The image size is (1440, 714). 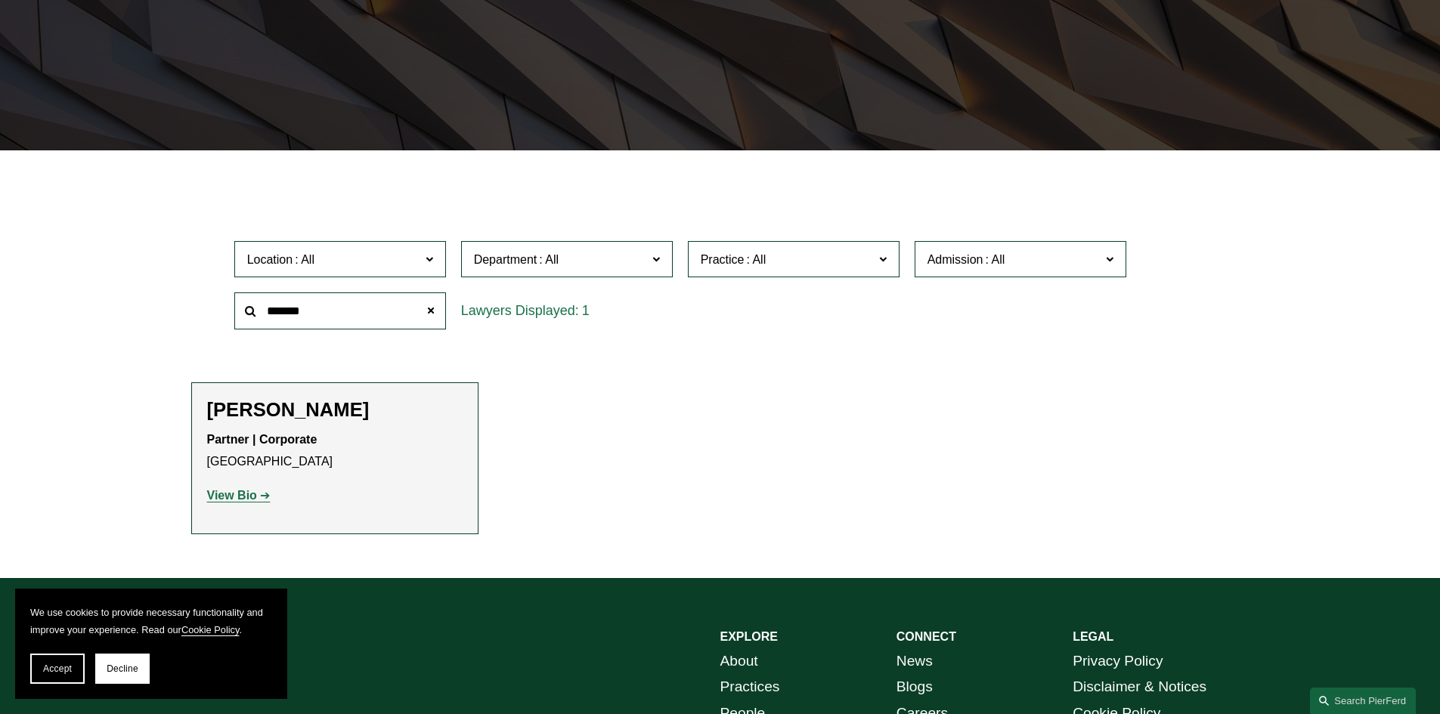 I want to click on strong: EXPLORE, so click(x=749, y=637).